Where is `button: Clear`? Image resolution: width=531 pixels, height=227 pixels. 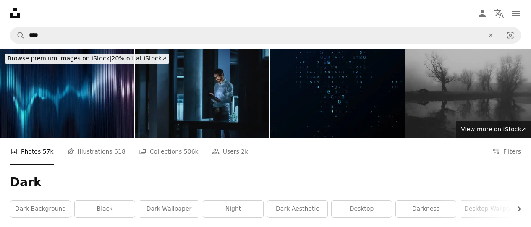 button: Clear is located at coordinates (491, 35).